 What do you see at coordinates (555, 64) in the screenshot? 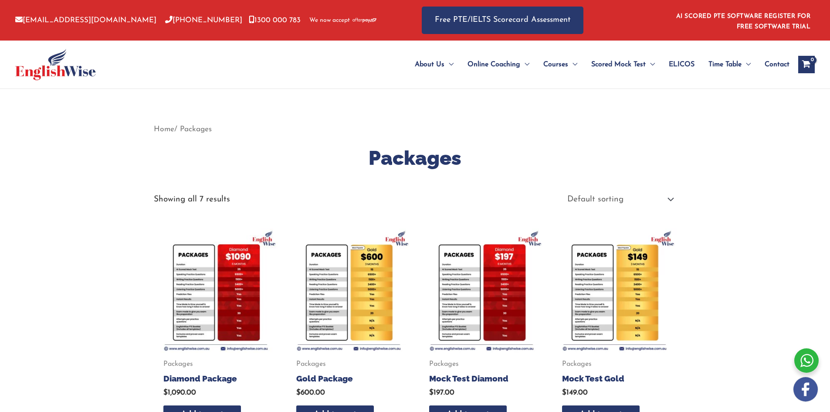
I see `span: Courses` at bounding box center [555, 64].